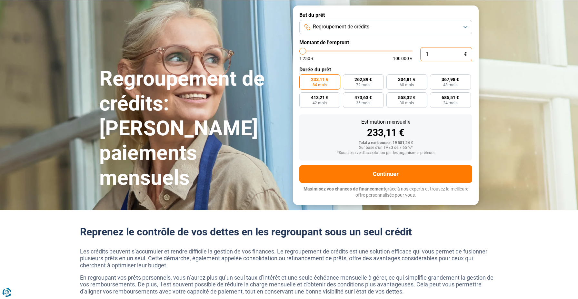  I want to click on span: Maximisez vos chances de financement, so click(344, 189).